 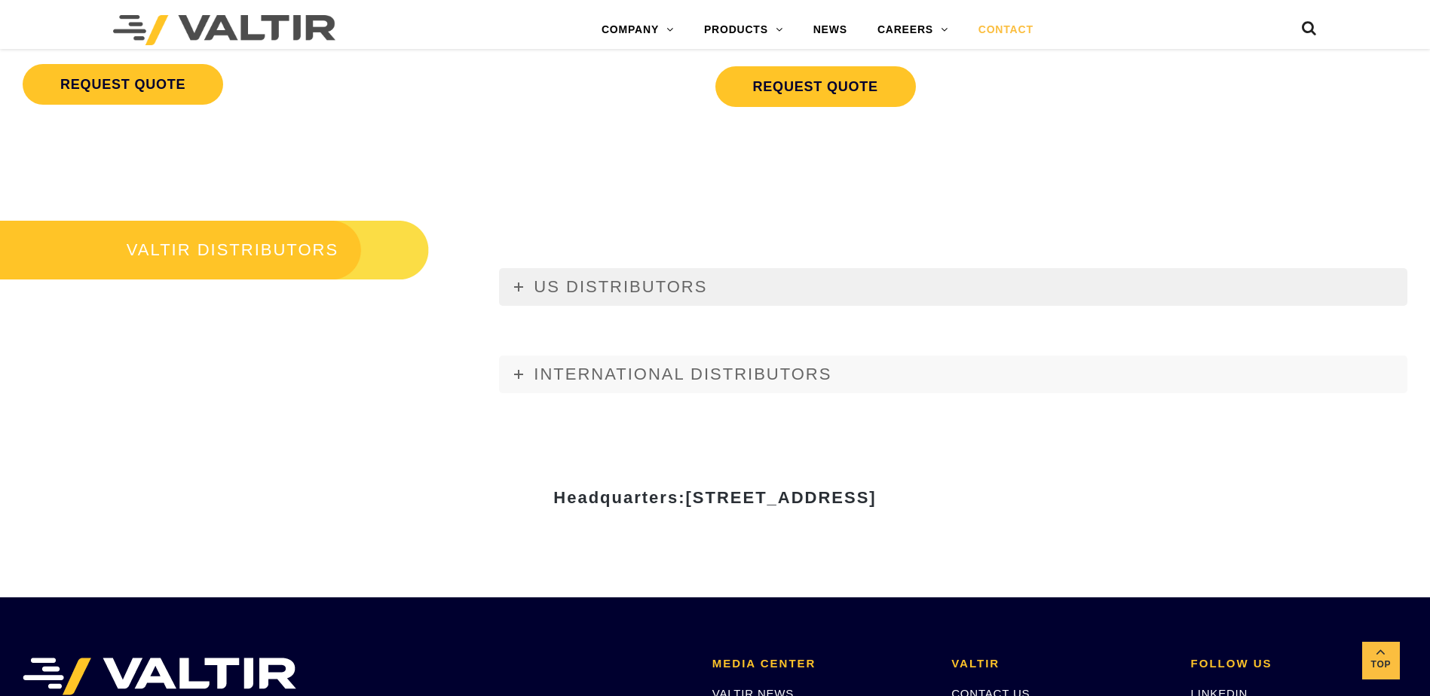 What do you see at coordinates (638, 30) in the screenshot?
I see `a: COMPANY` at bounding box center [638, 30].